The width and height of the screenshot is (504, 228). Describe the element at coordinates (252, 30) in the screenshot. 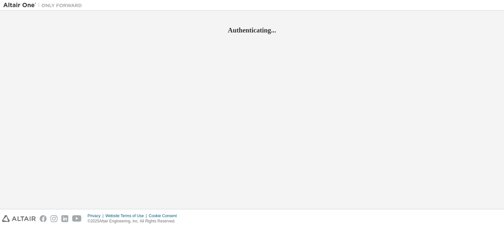

I see `h2: Authenticating...` at that location.